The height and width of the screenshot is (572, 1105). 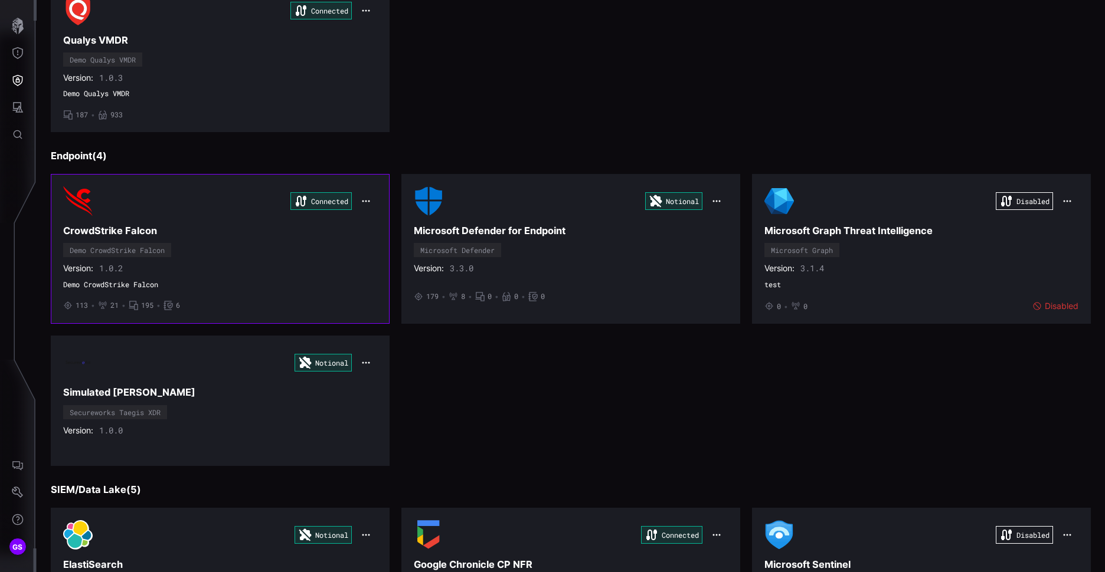 I want to click on span: 1.0.3, so click(x=111, y=78).